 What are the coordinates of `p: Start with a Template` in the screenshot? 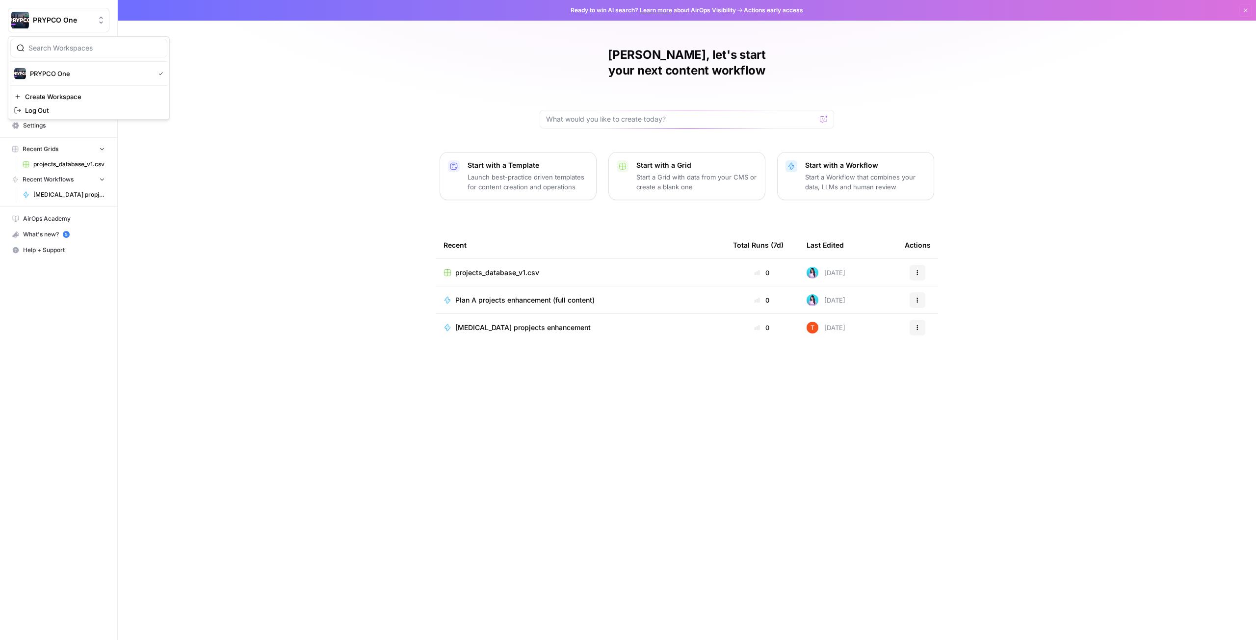 It's located at (528, 165).